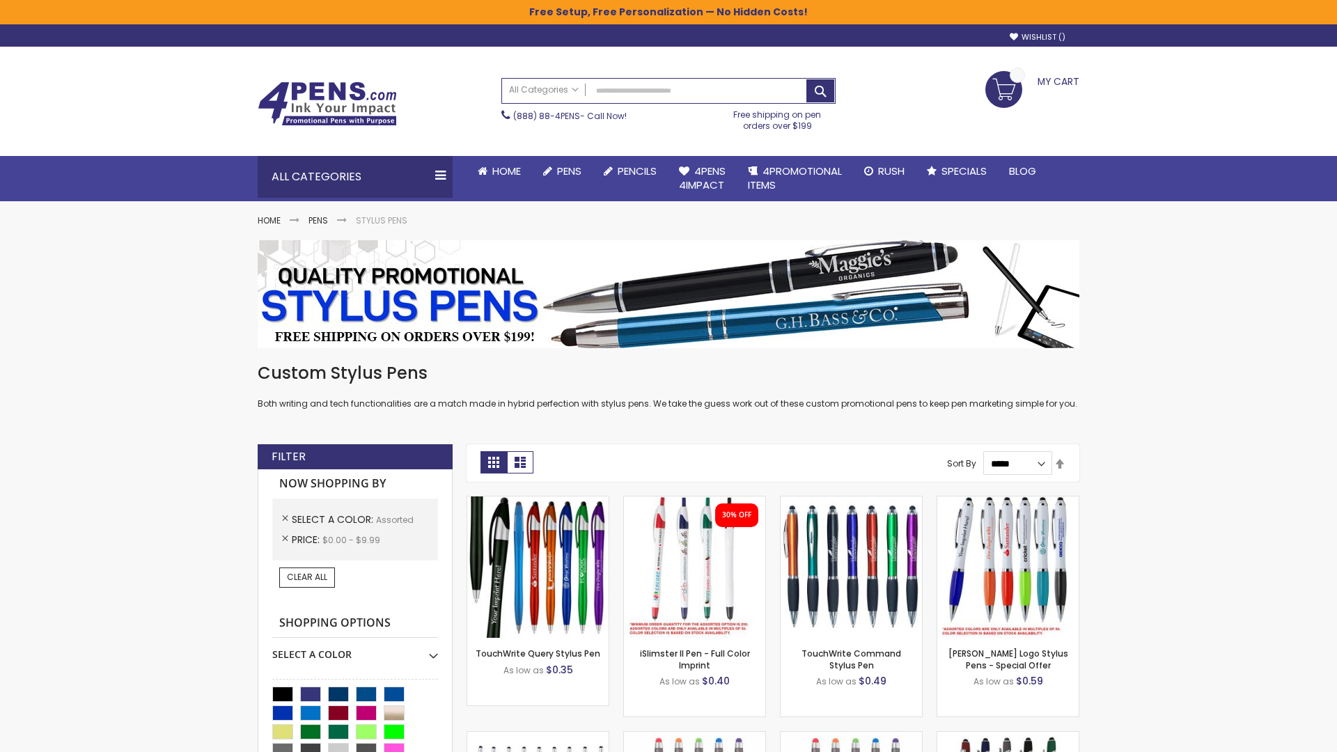 The height and width of the screenshot is (752, 1337). I want to click on a: Pencils, so click(630, 171).